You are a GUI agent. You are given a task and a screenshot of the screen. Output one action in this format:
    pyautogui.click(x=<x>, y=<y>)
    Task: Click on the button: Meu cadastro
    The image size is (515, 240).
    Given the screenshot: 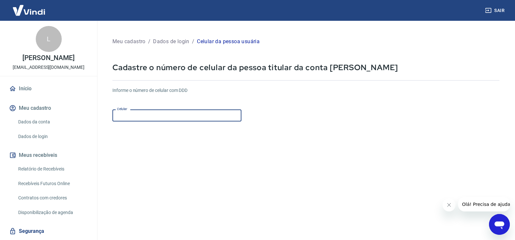 What is the action you would take?
    pyautogui.click(x=48, y=108)
    